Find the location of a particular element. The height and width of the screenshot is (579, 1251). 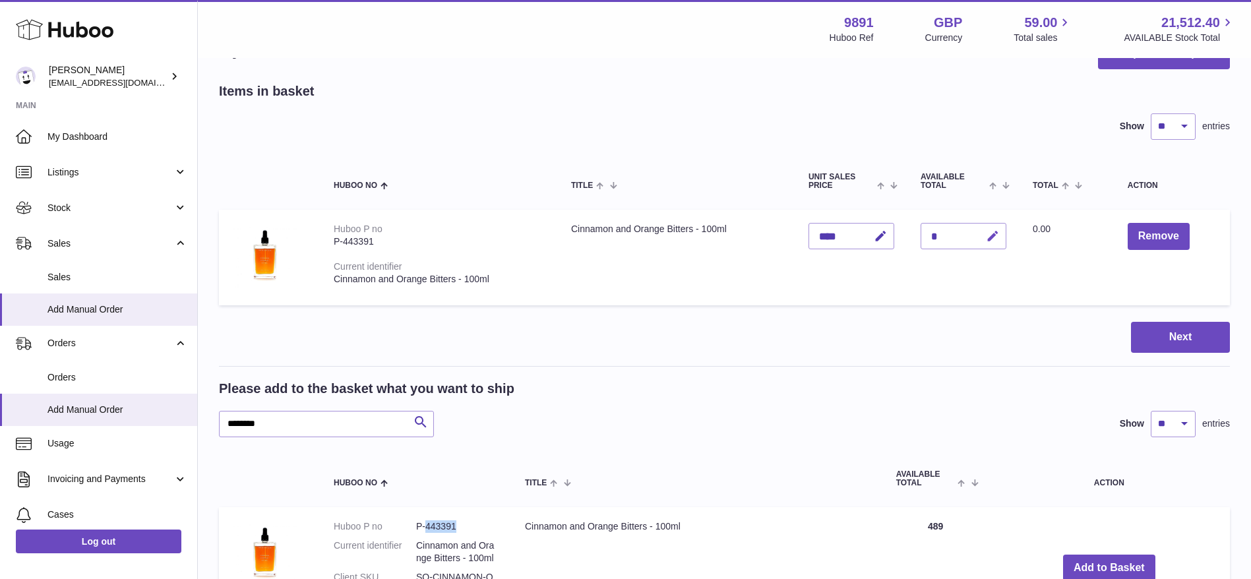

strong: 9891 is located at coordinates (858, 22).